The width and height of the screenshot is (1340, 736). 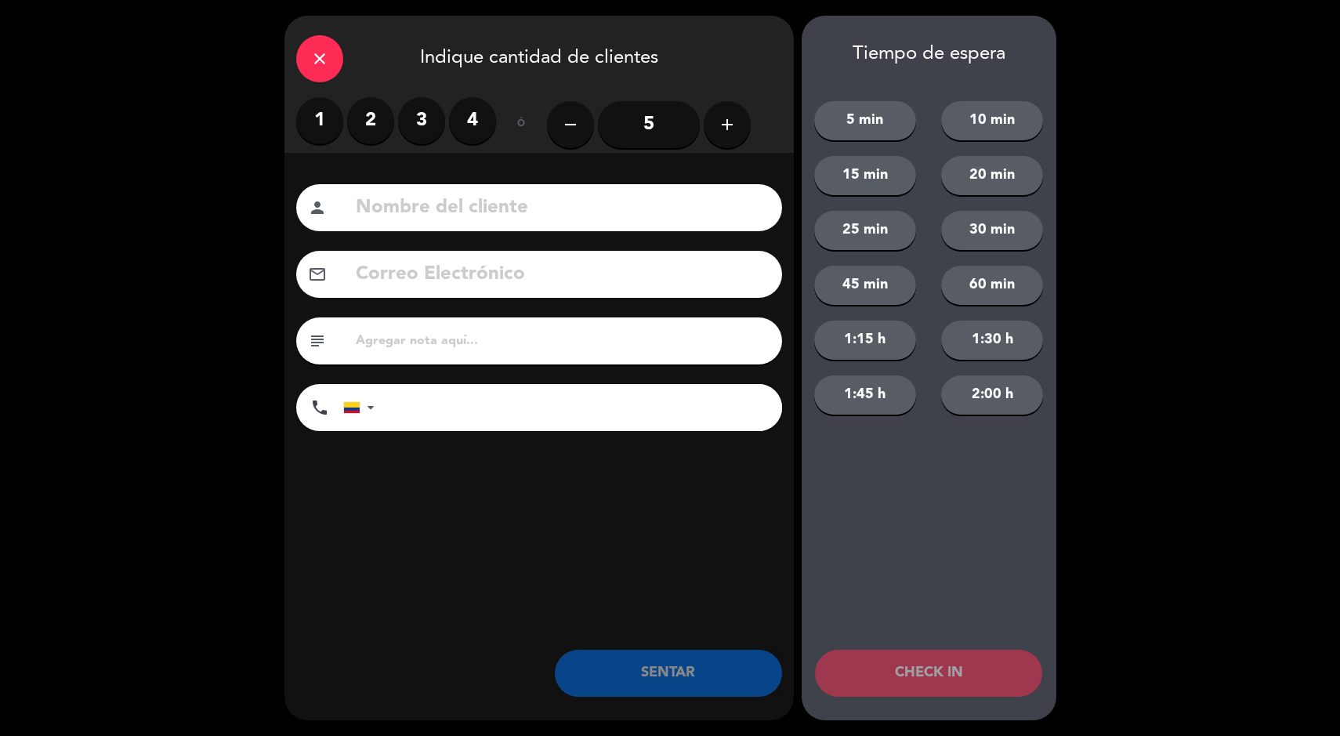 I want to click on input: Correo Electrónico, so click(x=562, y=274).